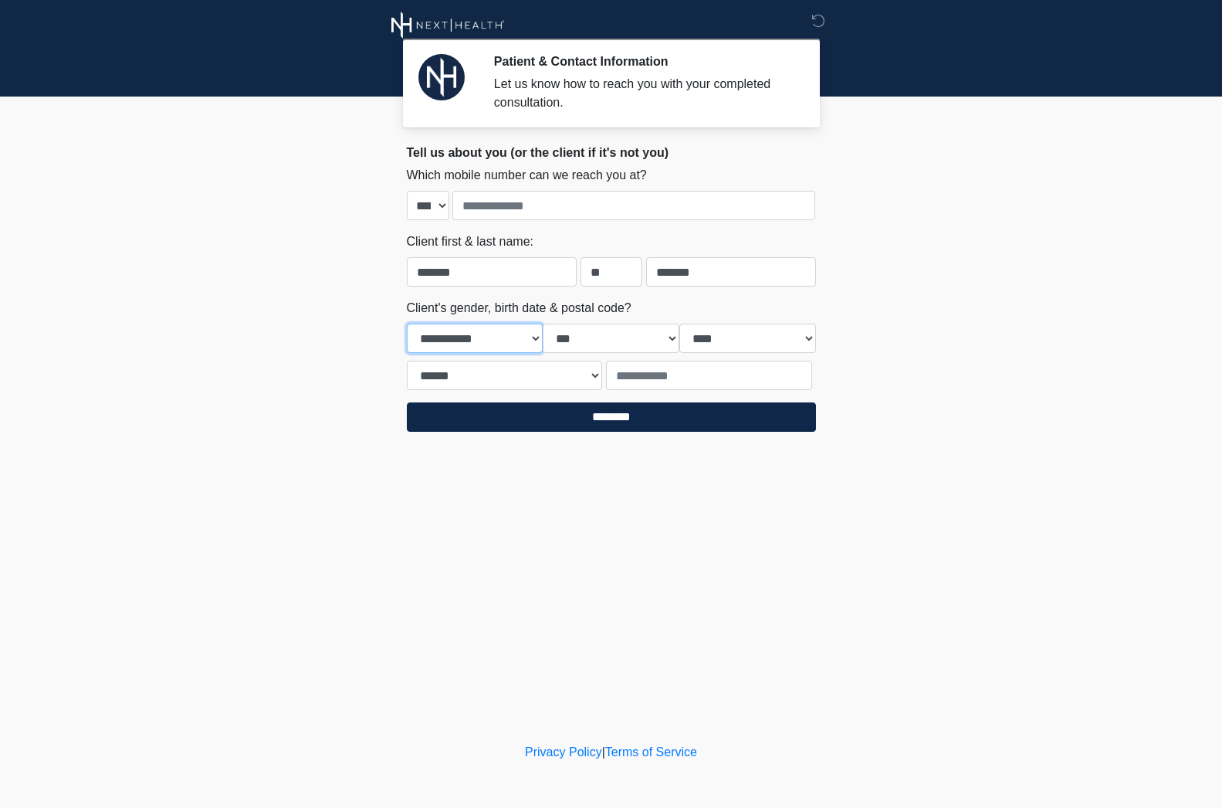 The image size is (1222, 808). I want to click on h2: Tell us about you (or the client if it's not you), so click(611, 152).